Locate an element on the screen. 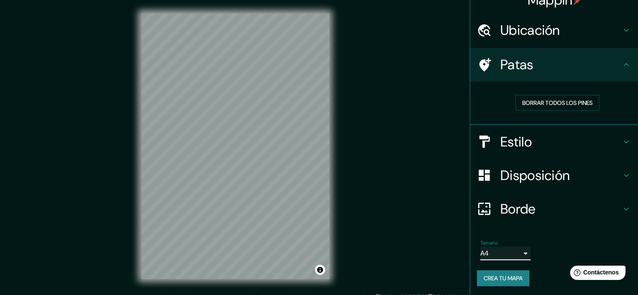  button: Activar o desactivar atribución is located at coordinates (320, 270).